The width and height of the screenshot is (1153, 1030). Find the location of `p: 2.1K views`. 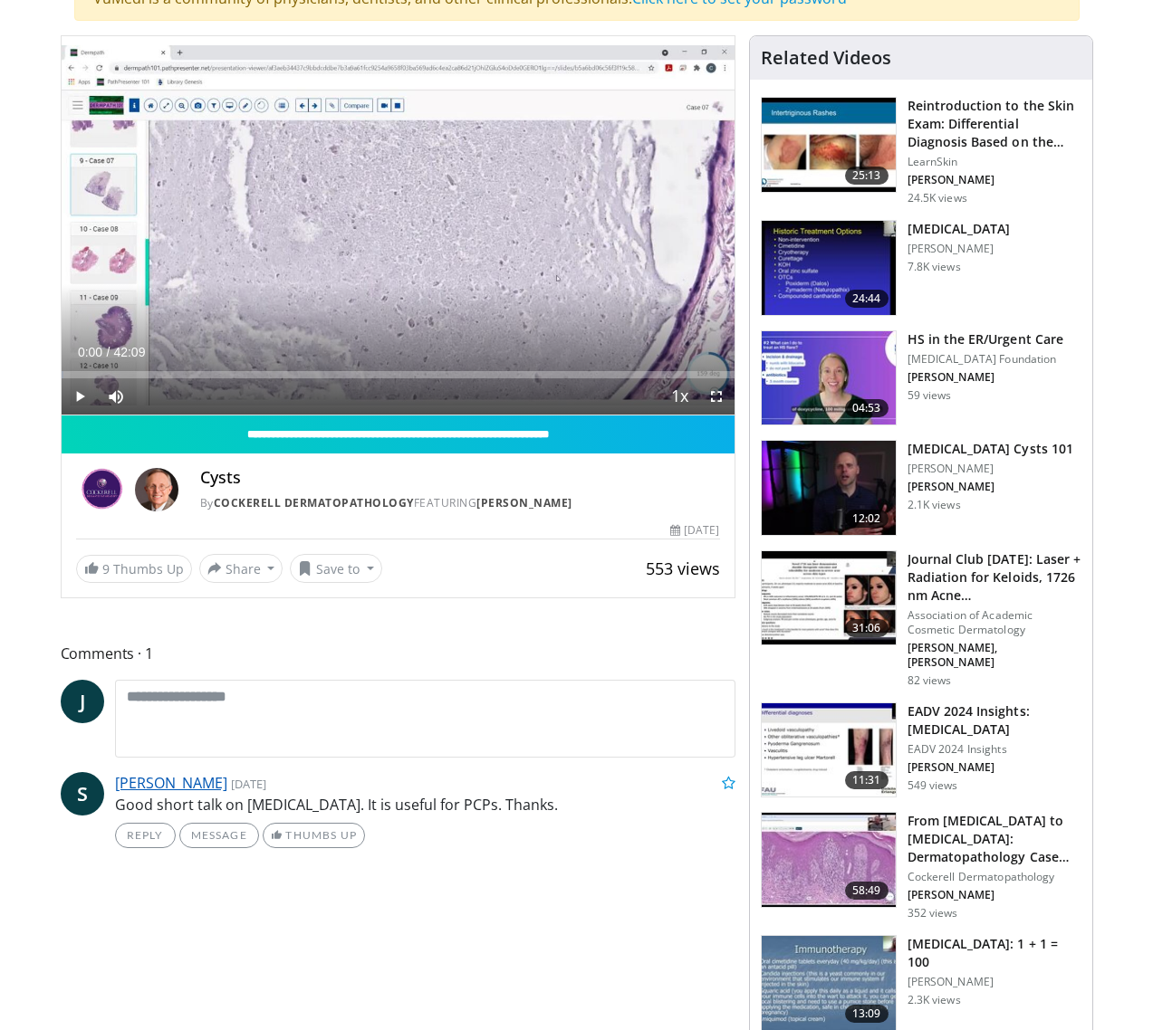

p: 2.1K views is located at coordinates (934, 505).